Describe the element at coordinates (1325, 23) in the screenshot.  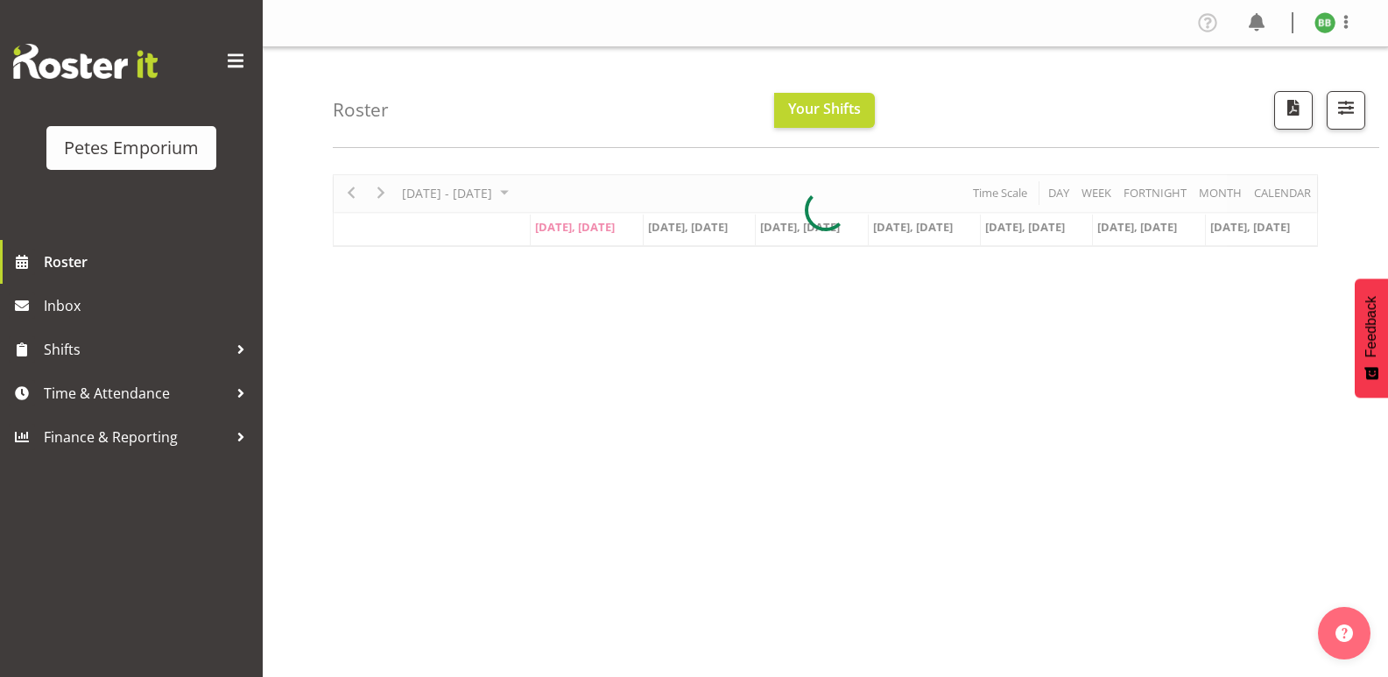
I see `img: beena-bist9974.jpg` at that location.